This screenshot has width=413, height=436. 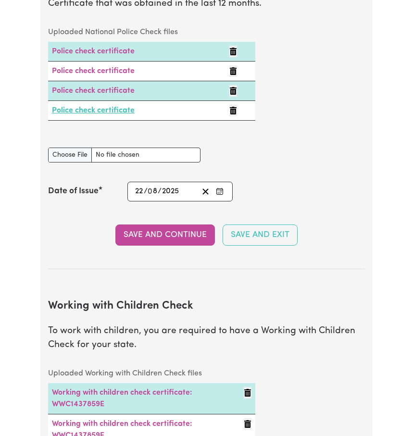 What do you see at coordinates (205, 191) in the screenshot?
I see `button: Clear date` at bounding box center [205, 191].